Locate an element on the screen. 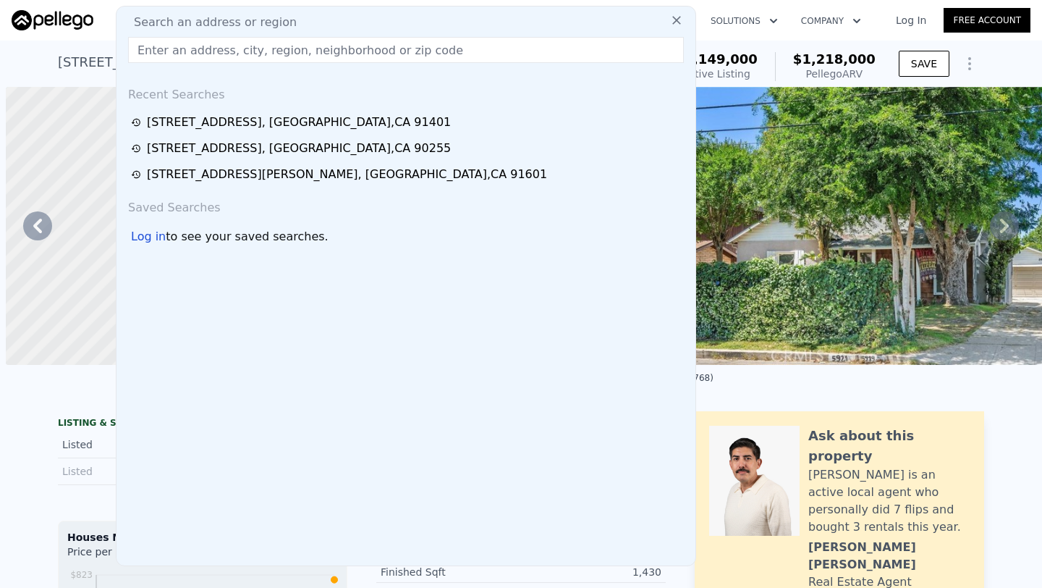 This screenshot has height=588, width=1042. button: Company is located at coordinates (831, 21).